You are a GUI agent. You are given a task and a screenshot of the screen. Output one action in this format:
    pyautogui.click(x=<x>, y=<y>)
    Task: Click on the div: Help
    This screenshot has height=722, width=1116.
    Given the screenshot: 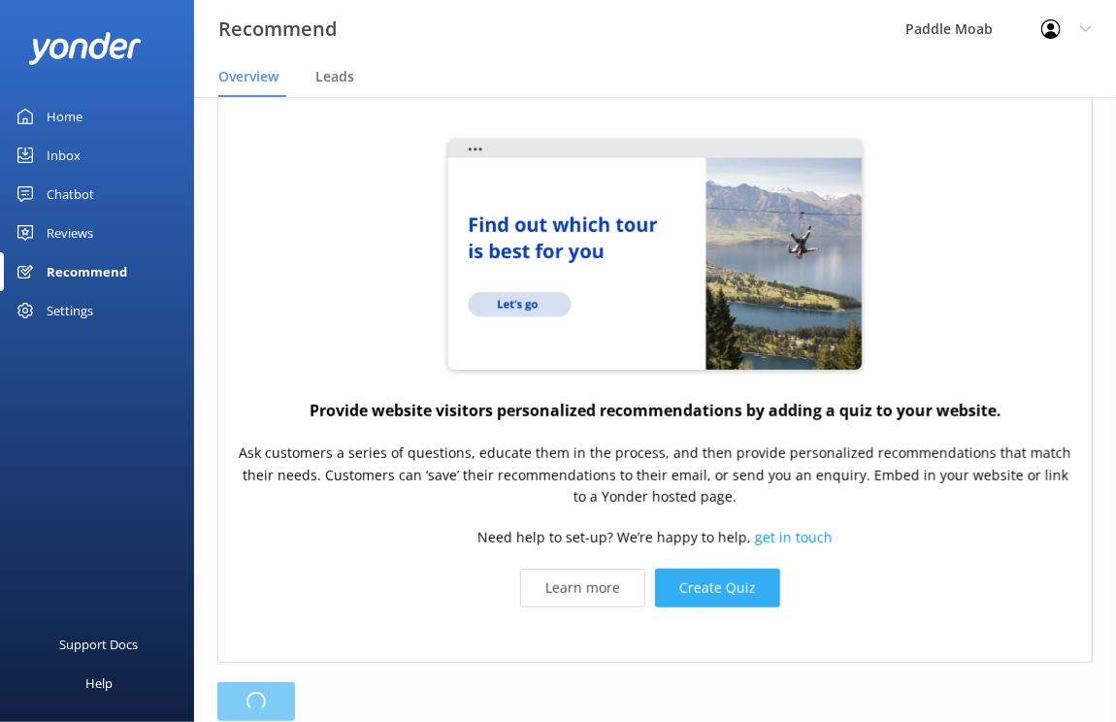 What is the action you would take?
    pyautogui.click(x=99, y=683)
    